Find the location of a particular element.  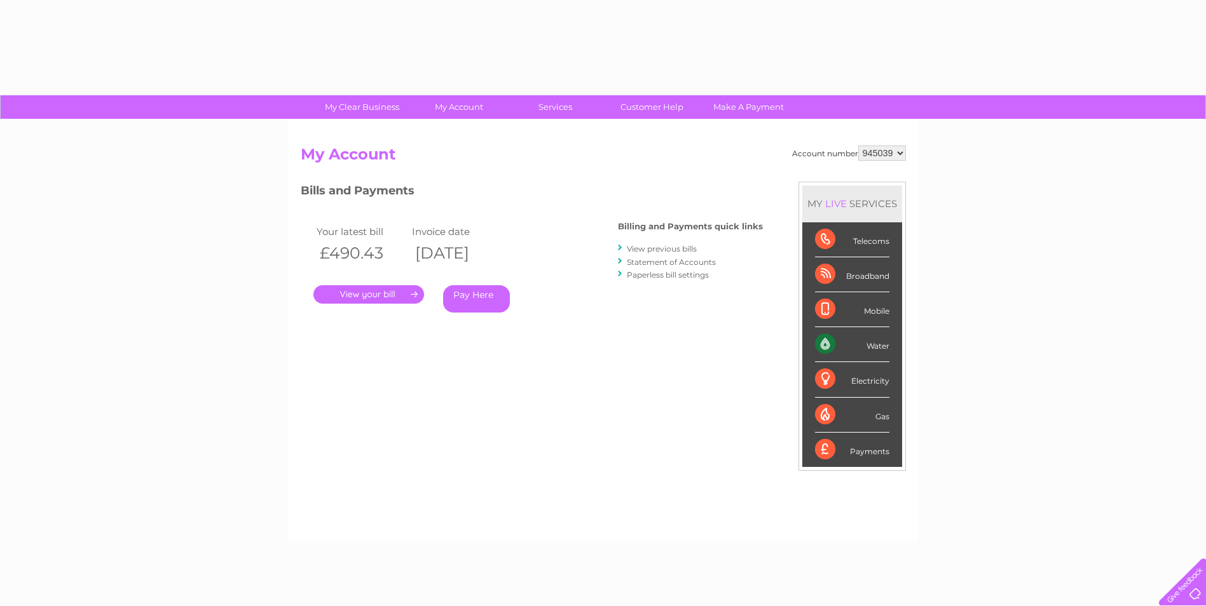

th: £490.43 is located at coordinates (361, 253).